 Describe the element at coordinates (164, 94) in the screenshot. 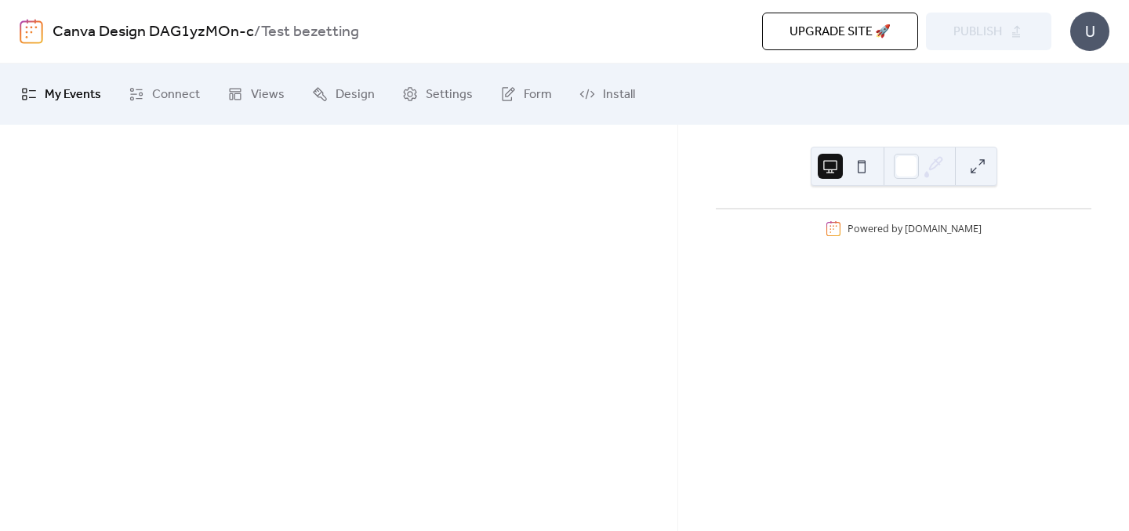

I see `a: Connect` at that location.